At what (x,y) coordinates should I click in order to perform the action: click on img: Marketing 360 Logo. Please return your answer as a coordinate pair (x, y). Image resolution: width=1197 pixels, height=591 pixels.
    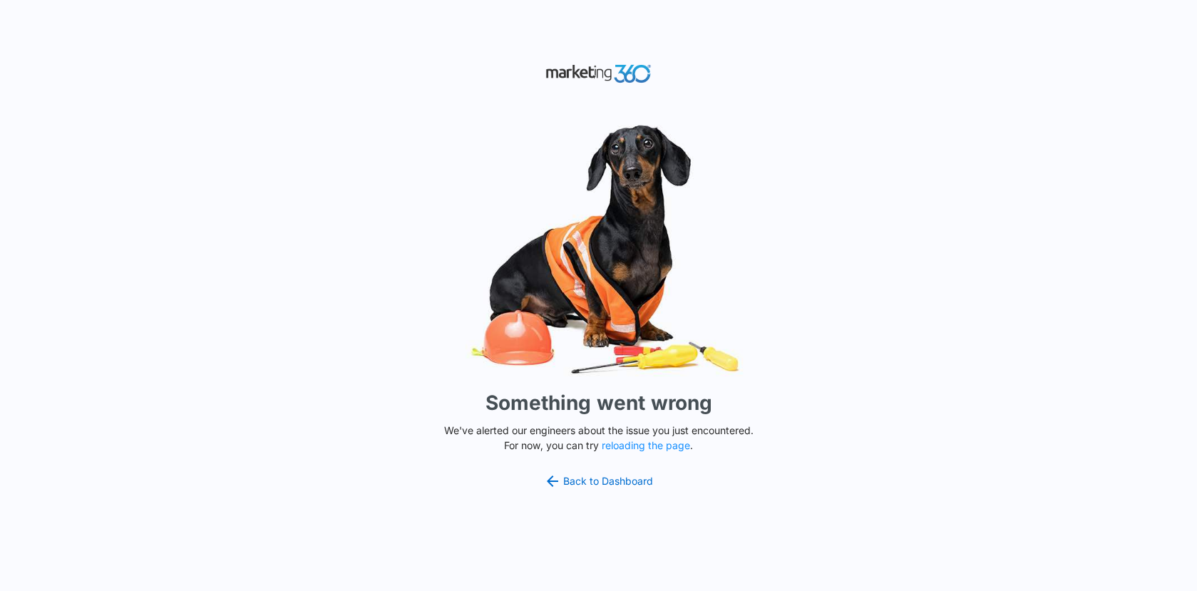
    Looking at the image, I should click on (599, 73).